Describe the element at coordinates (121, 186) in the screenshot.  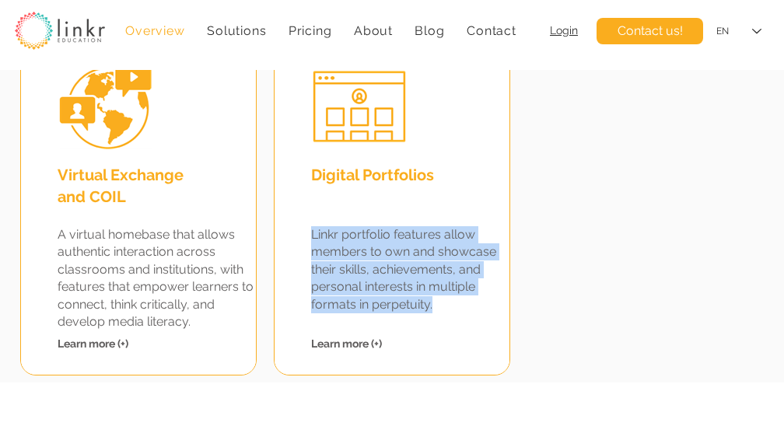
I see `span: Virtual Exchange and COIL` at that location.